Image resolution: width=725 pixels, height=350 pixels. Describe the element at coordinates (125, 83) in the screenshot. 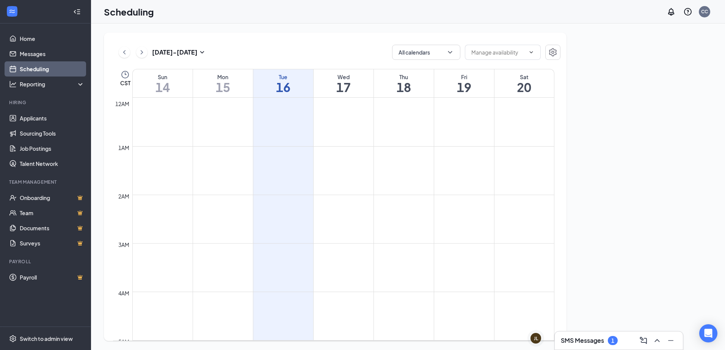

I see `span: CST` at that location.